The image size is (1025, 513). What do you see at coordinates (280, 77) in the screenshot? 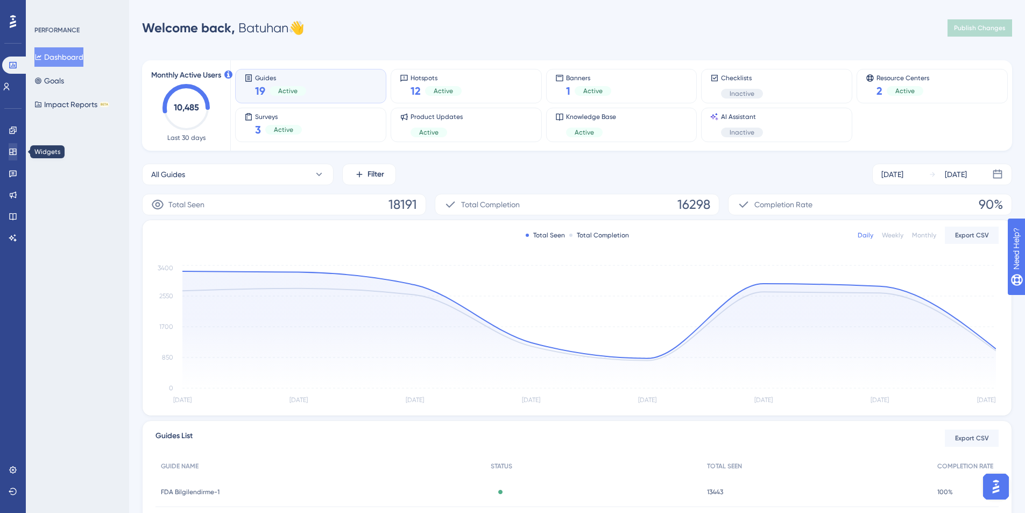
I see `span: Guides` at bounding box center [280, 77].